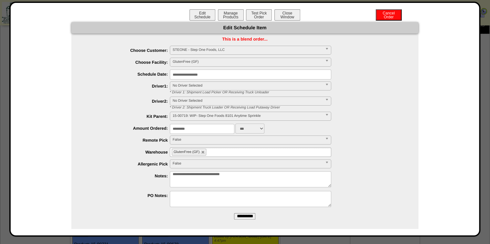 The image size is (490, 244). Describe the element at coordinates (127, 152) in the screenshot. I see `label: Warehouse` at that location.